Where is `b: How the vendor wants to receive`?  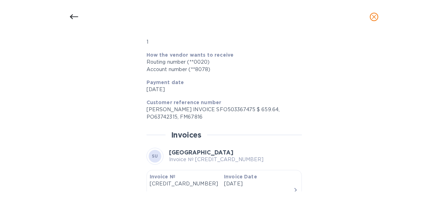
b: How the vendor wants to receive is located at coordinates (190, 55).